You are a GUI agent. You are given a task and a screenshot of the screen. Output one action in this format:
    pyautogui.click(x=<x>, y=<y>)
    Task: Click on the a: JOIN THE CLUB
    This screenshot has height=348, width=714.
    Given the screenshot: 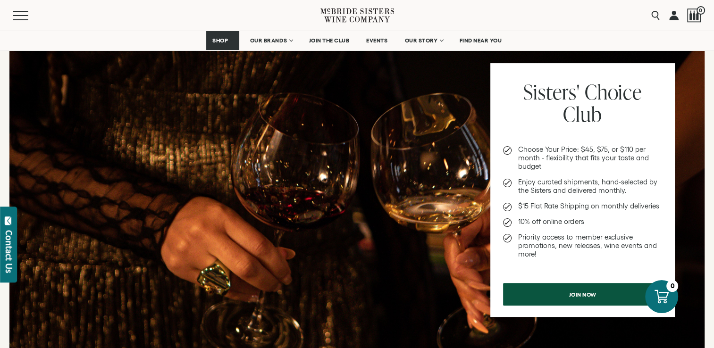 What is the action you would take?
    pyautogui.click(x=330, y=41)
    